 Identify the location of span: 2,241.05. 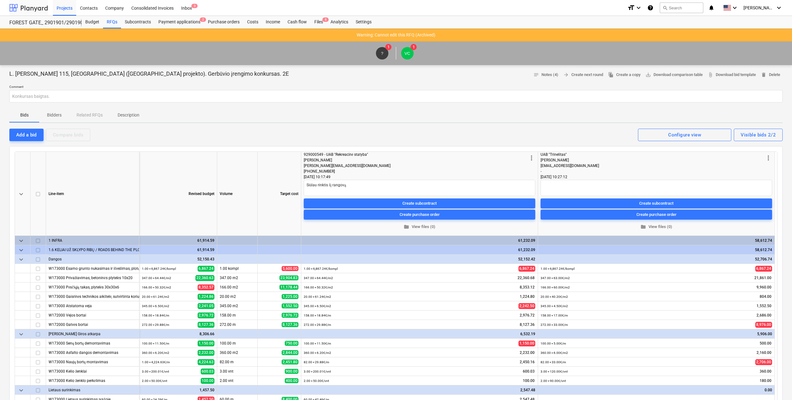
(206, 306).